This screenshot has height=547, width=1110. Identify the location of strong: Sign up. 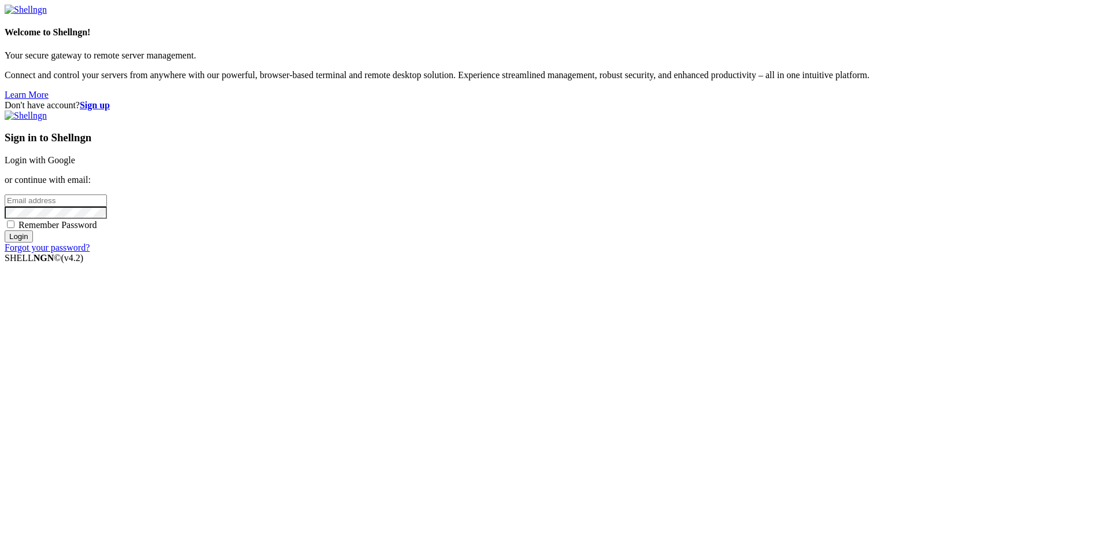
(95, 105).